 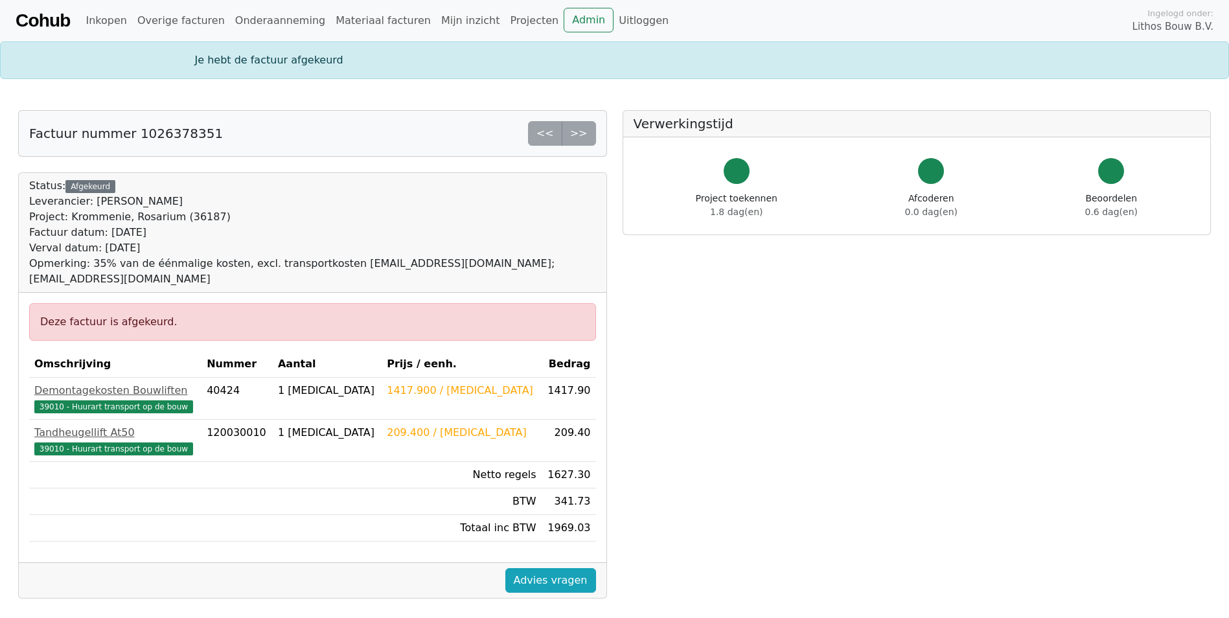 What do you see at coordinates (312, 322) in the screenshot?
I see `div: Deze factuur is afgekeurd.` at bounding box center [312, 322].